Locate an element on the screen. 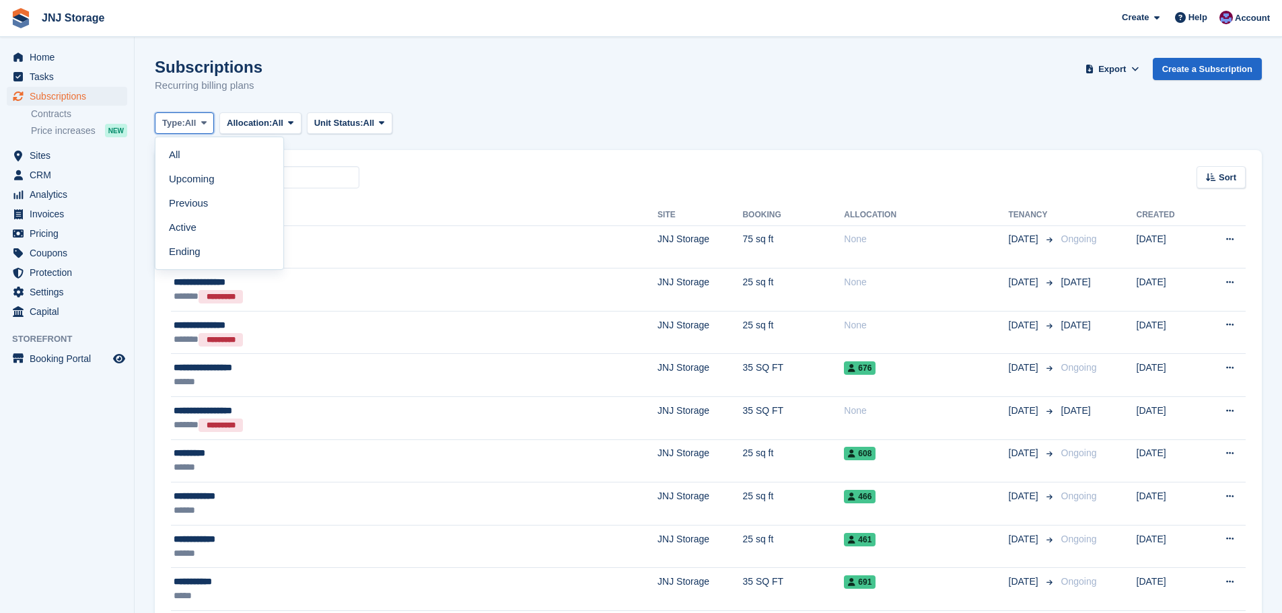 This screenshot has width=1282, height=613. div: NEW is located at coordinates (116, 131).